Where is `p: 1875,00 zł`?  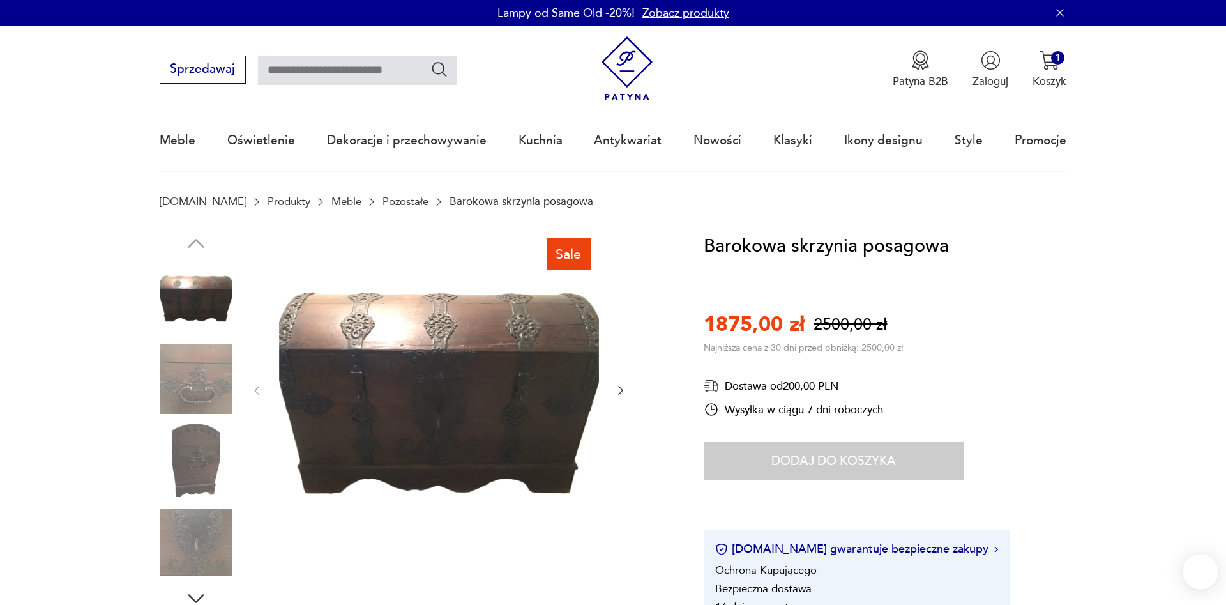 p: 1875,00 zł is located at coordinates (754, 324).